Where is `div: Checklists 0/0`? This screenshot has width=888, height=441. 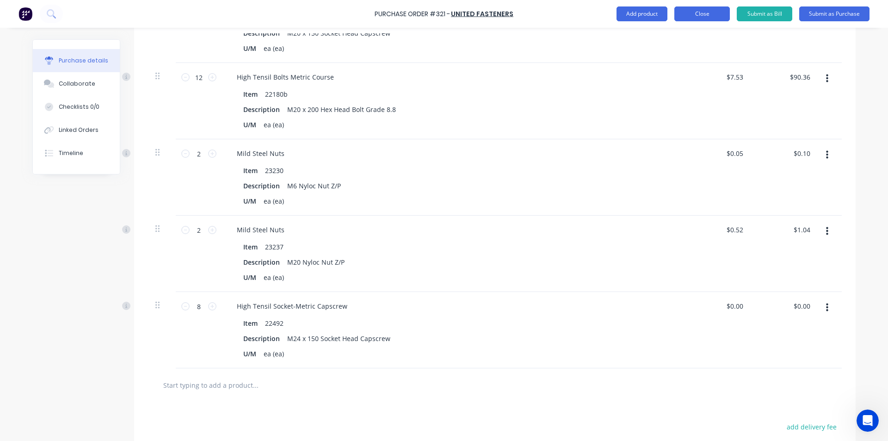 div: Checklists 0/0 is located at coordinates (79, 107).